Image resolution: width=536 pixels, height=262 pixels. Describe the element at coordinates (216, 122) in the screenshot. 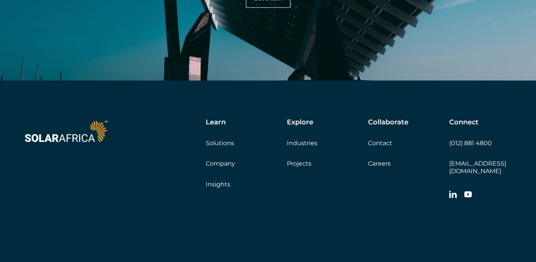

I see `h5: Learn` at that location.